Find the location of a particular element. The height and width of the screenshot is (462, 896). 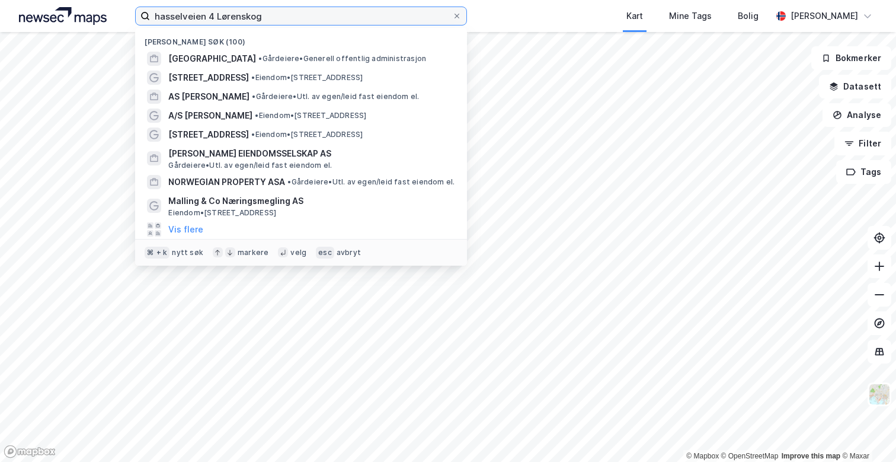

button: Analyse is located at coordinates (857, 115).